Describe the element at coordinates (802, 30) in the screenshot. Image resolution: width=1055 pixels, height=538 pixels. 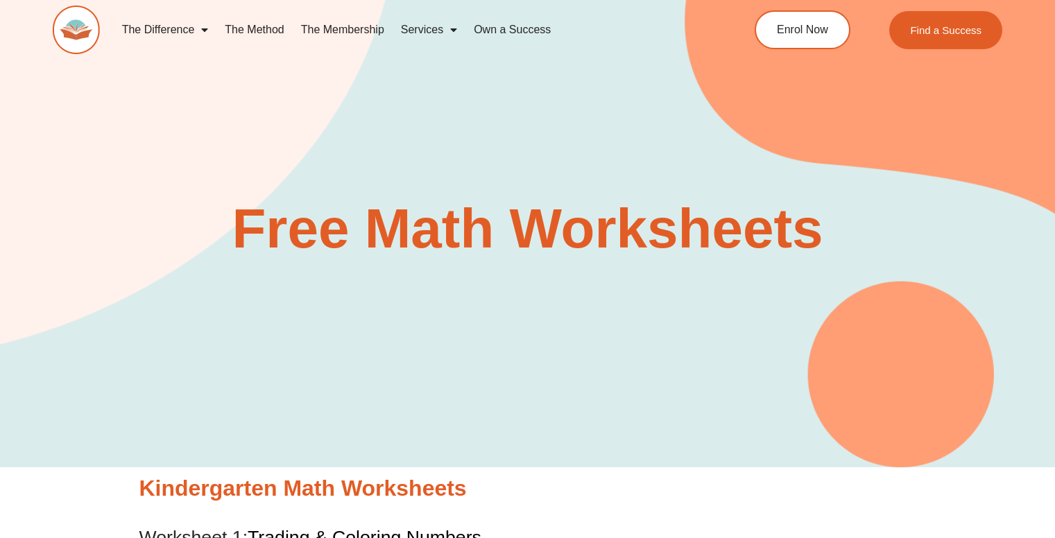
I see `a: Enrol Now` at that location.